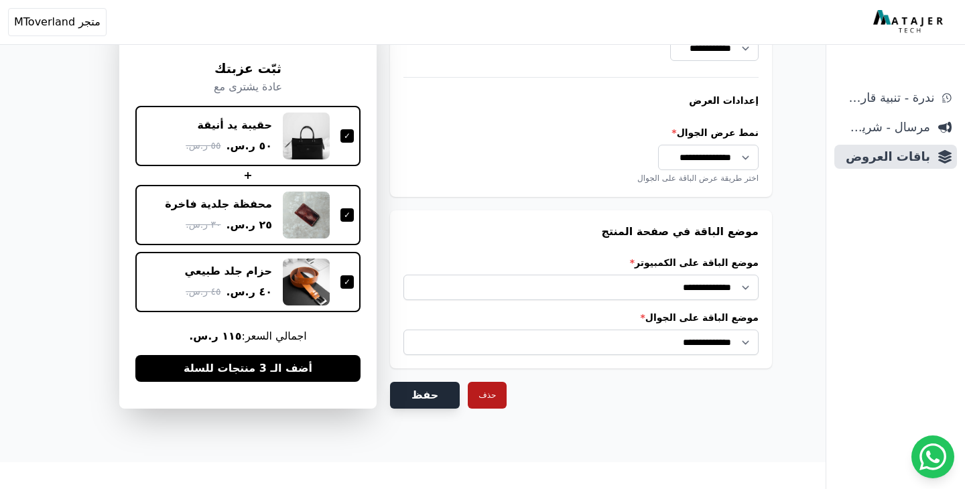 This screenshot has width=965, height=489. What do you see at coordinates (248, 87) in the screenshot?
I see `p: عادة يشترى مع` at bounding box center [248, 87].